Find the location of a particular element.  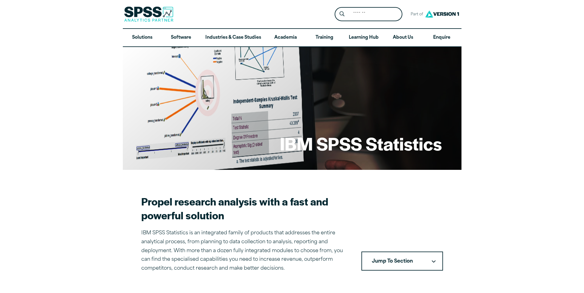

svg: Search magnifying glass icon is located at coordinates (342, 14).